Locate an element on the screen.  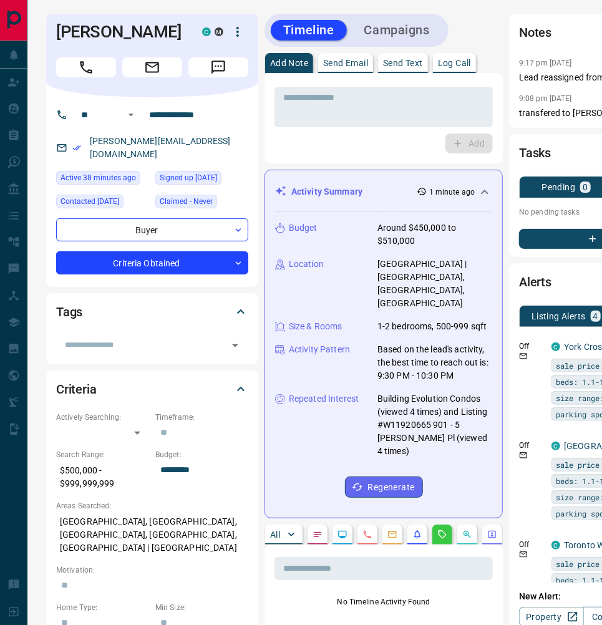
svg: Email Verified is located at coordinates (77, 148).